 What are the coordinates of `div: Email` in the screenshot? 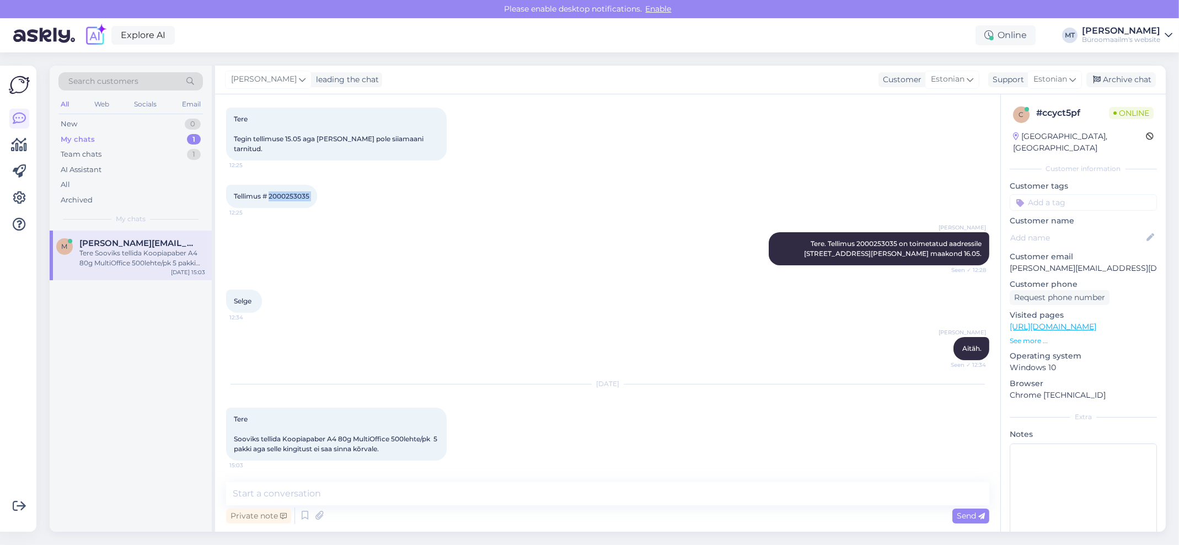 It's located at (191, 104).